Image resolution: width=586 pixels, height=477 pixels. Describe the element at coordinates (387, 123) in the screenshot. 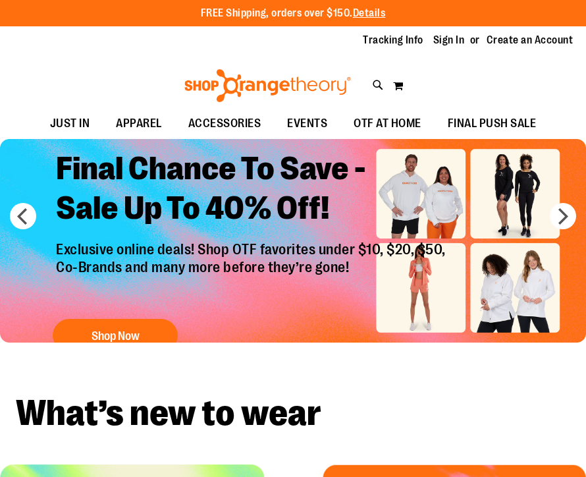

I see `span: OTF AT HOME` at that location.